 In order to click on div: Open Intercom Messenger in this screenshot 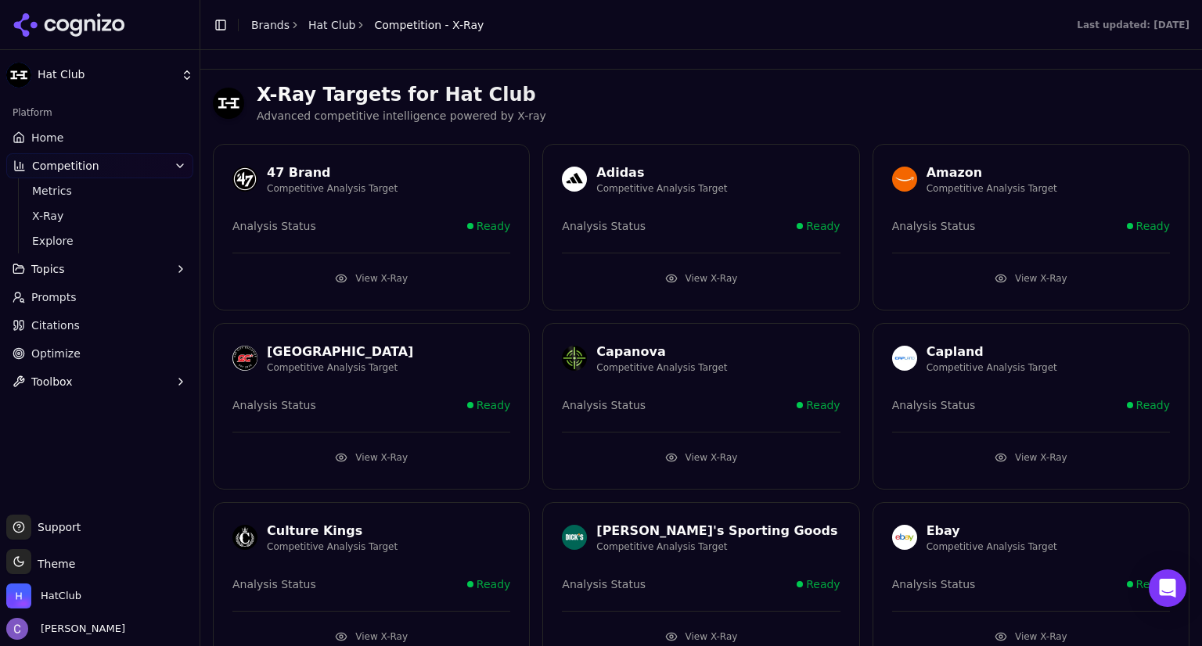, I will do `click(1168, 589)`.